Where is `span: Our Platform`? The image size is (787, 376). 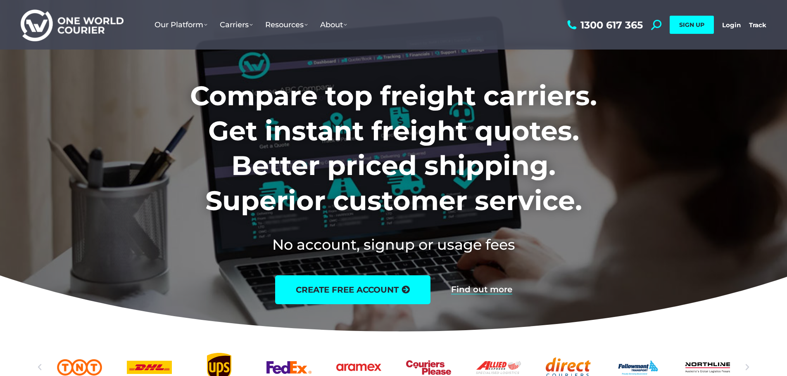 span: Our Platform is located at coordinates (181, 25).